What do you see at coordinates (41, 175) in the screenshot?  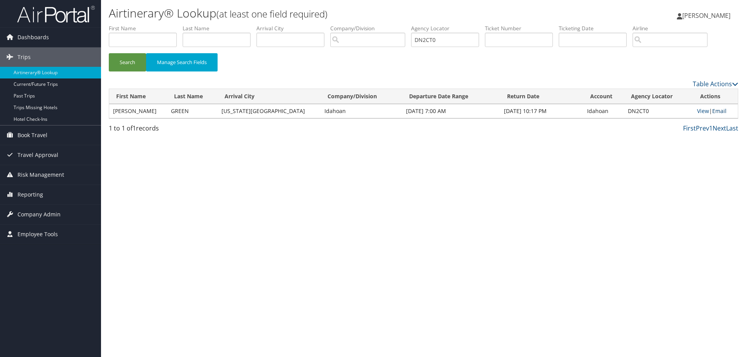 I see `span: Risk Management` at bounding box center [41, 175].